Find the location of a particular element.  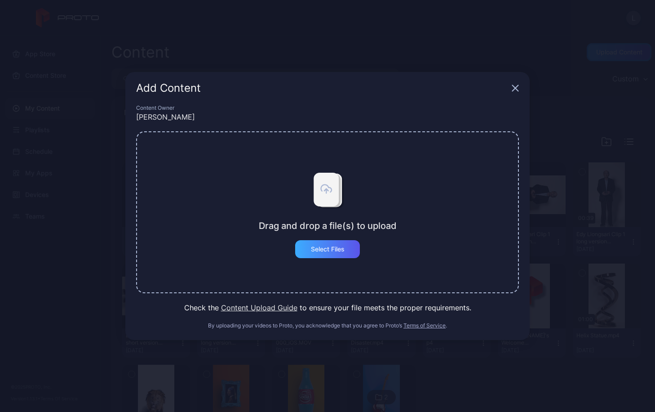

button: Content Upload Guide is located at coordinates (259, 307).